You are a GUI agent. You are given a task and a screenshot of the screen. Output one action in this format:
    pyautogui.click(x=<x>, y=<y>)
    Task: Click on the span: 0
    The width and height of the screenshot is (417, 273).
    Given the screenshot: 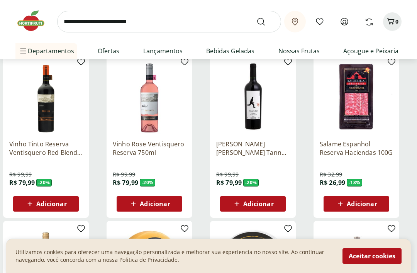 What is the action you would take?
    pyautogui.click(x=397, y=21)
    